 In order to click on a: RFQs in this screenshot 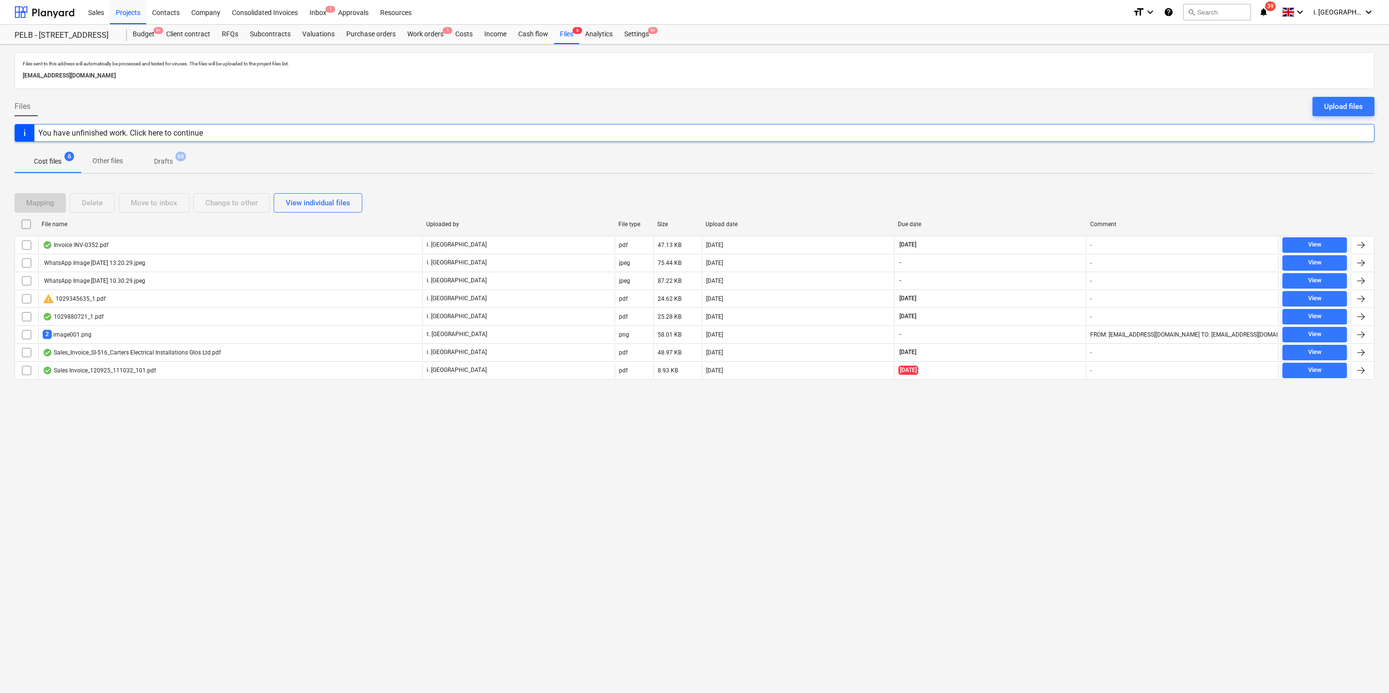, I will do `click(230, 34)`.